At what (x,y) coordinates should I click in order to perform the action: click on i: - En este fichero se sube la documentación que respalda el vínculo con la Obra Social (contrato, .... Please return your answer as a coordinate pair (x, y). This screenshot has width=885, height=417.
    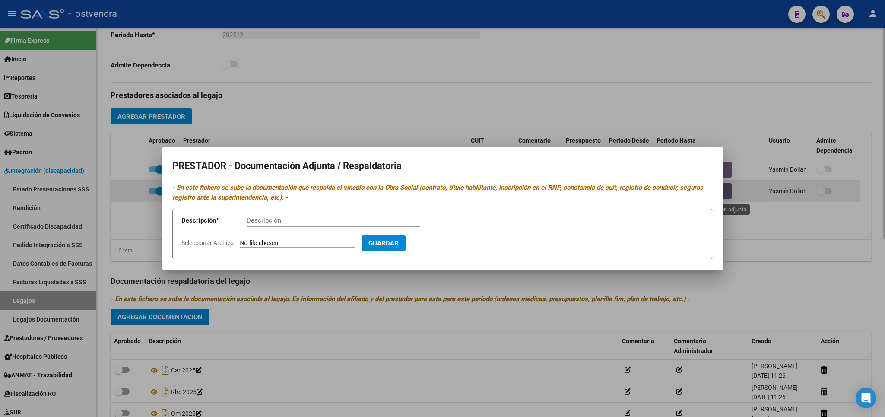
    Looking at the image, I should click on (438, 192).